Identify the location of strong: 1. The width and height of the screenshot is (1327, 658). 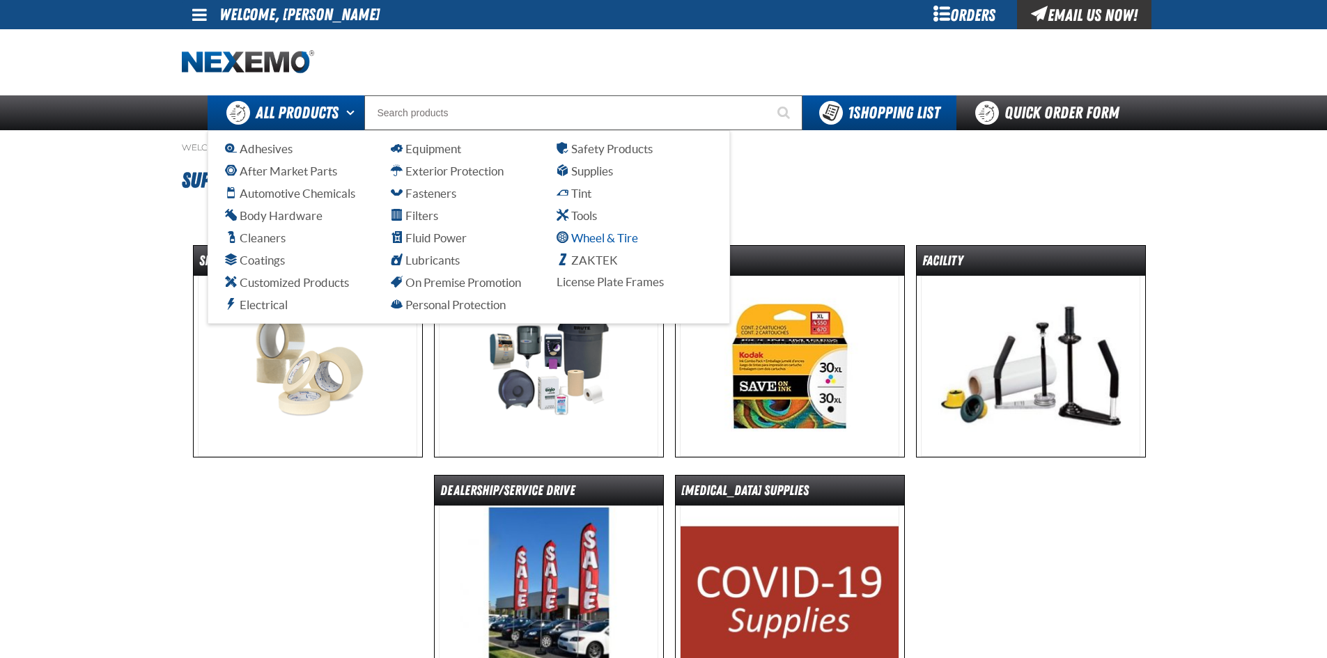
(850, 113).